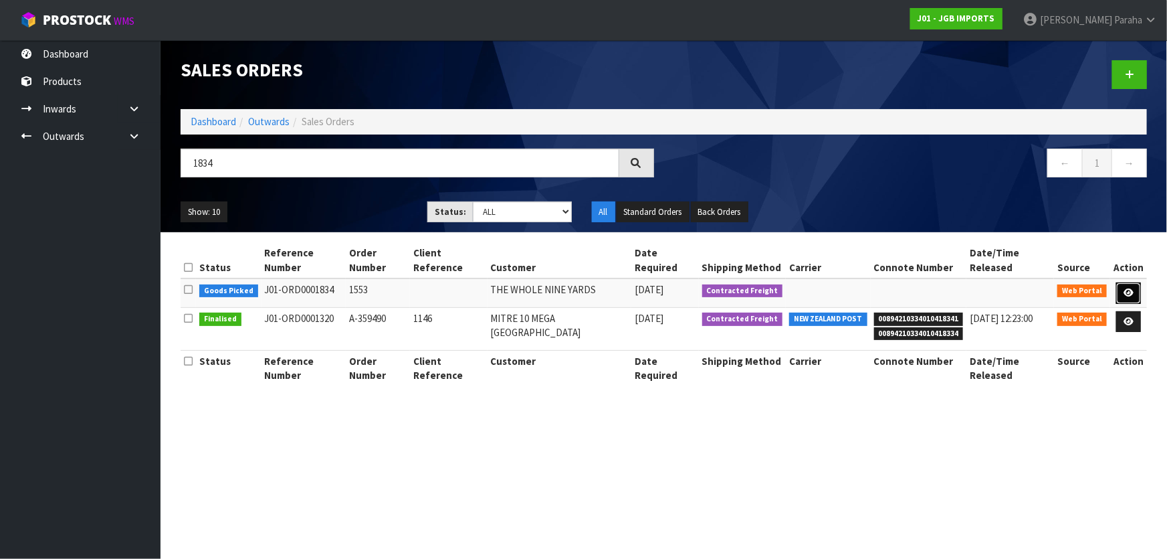 Image resolution: width=1167 pixels, height=559 pixels. I want to click on td: 1553, so click(378, 292).